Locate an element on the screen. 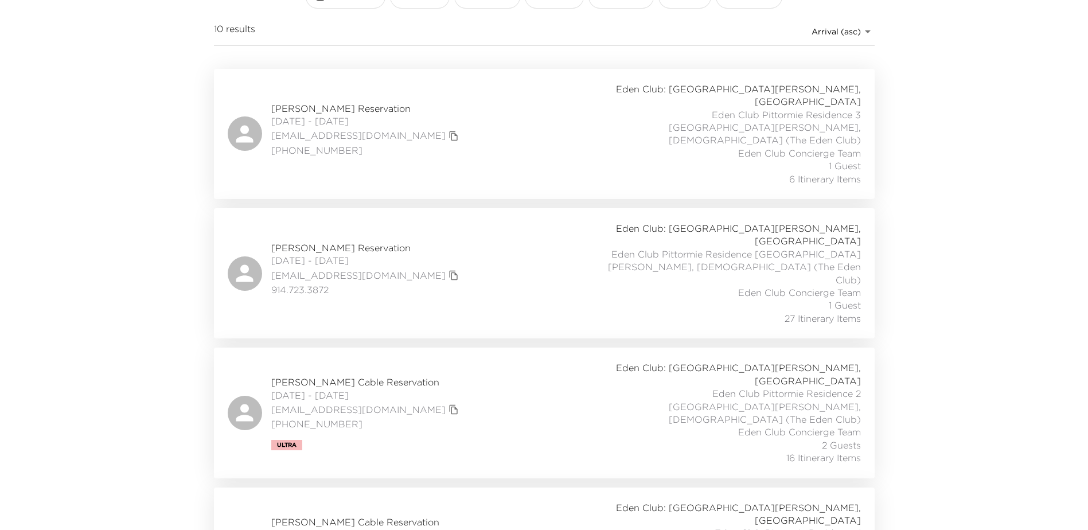 This screenshot has width=1088, height=530. span: 914.723.3872 is located at coordinates (366, 290).